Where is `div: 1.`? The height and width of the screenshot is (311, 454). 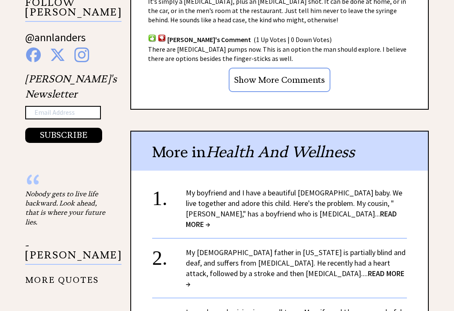
div: 1. is located at coordinates (169, 195).